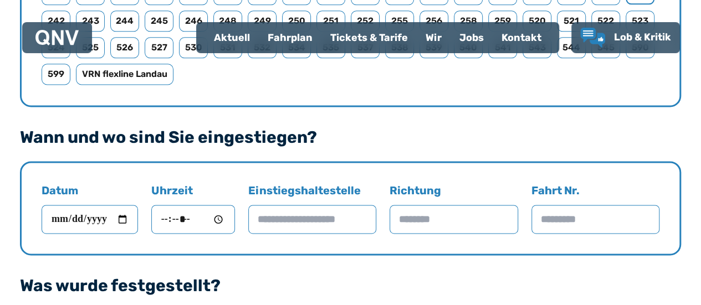 This screenshot has width=701, height=305. Describe the element at coordinates (232, 38) in the screenshot. I see `a: Aktuell` at that location.